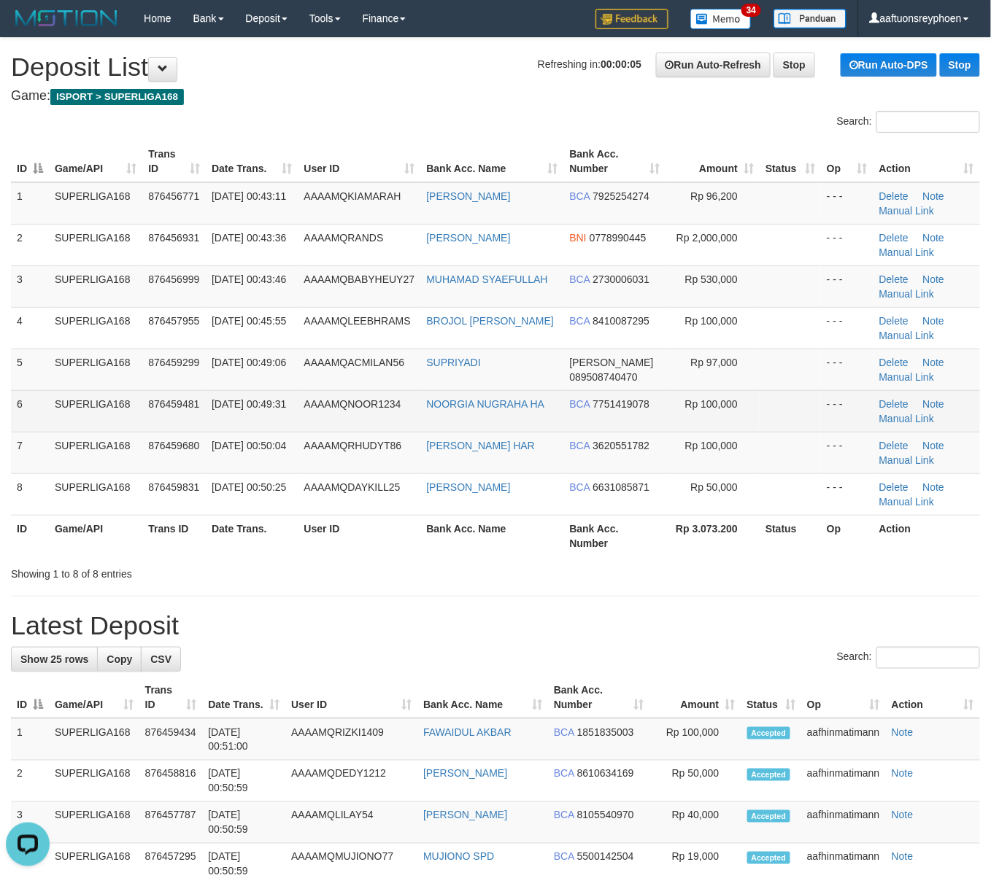 The width and height of the screenshot is (991, 878). I want to click on a: NOORGIA NUGRAHA HA, so click(486, 404).